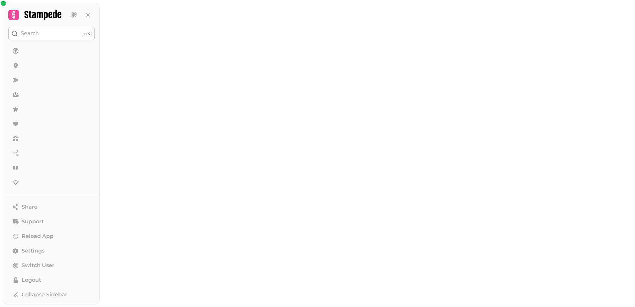 This screenshot has width=635, height=307. Describe the element at coordinates (38, 236) in the screenshot. I see `span: Reload App` at that location.